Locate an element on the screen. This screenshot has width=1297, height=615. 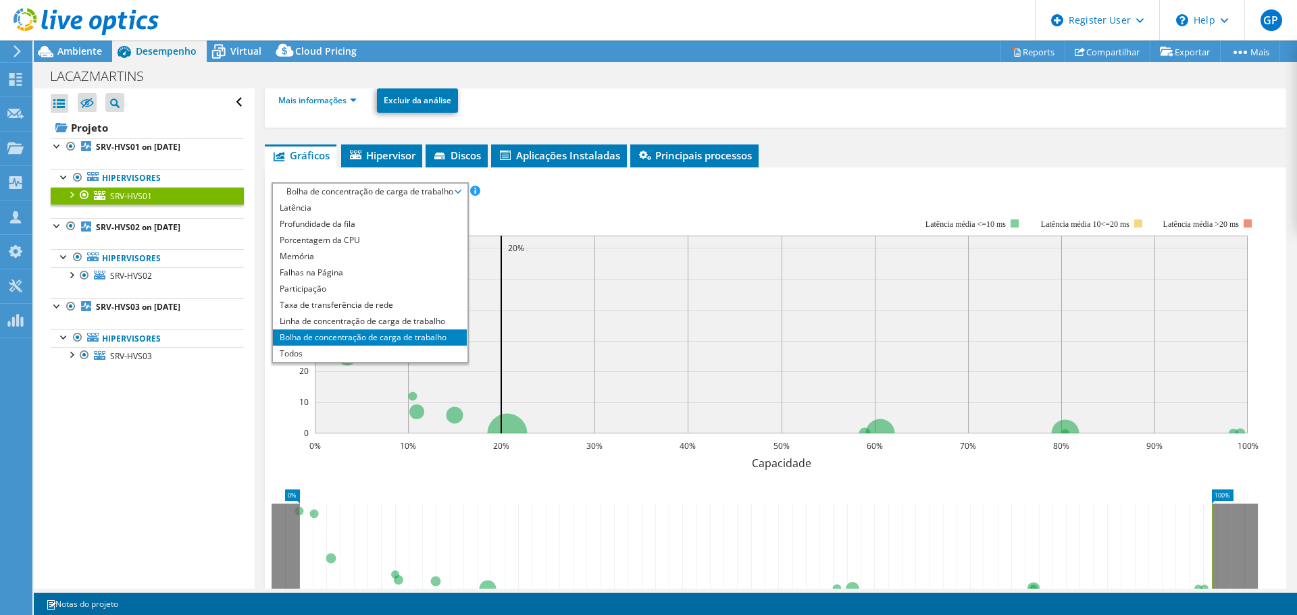
a: SRV-HVS01 is located at coordinates (147, 196).